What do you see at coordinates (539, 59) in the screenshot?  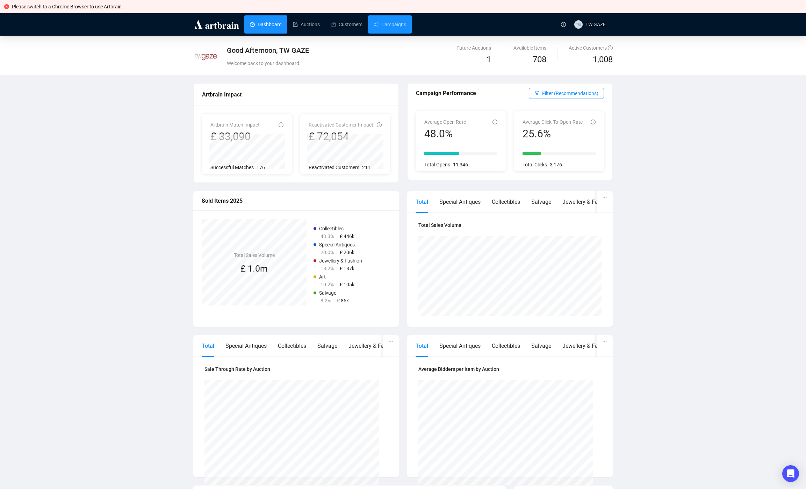 I see `span: 708` at bounding box center [539, 59].